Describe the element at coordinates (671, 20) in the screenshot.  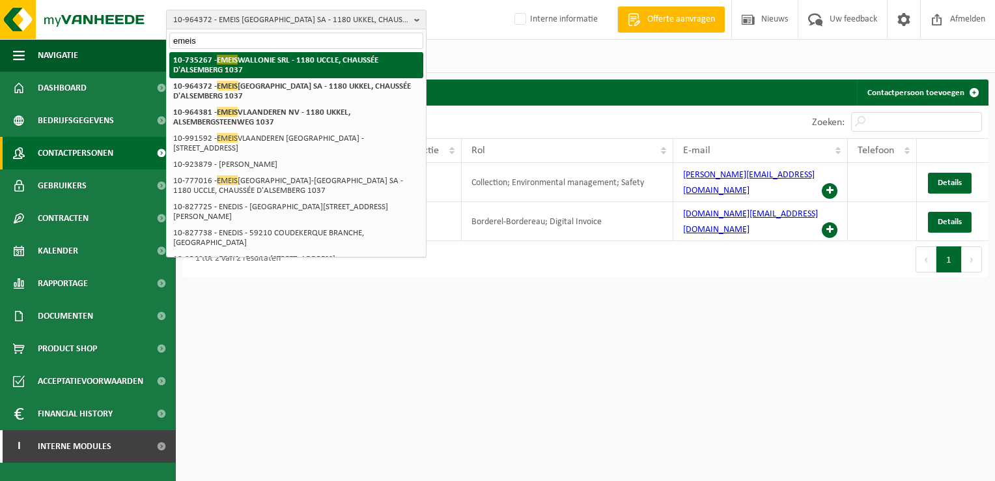
I see `a: Offerte aanvragen` at that location.